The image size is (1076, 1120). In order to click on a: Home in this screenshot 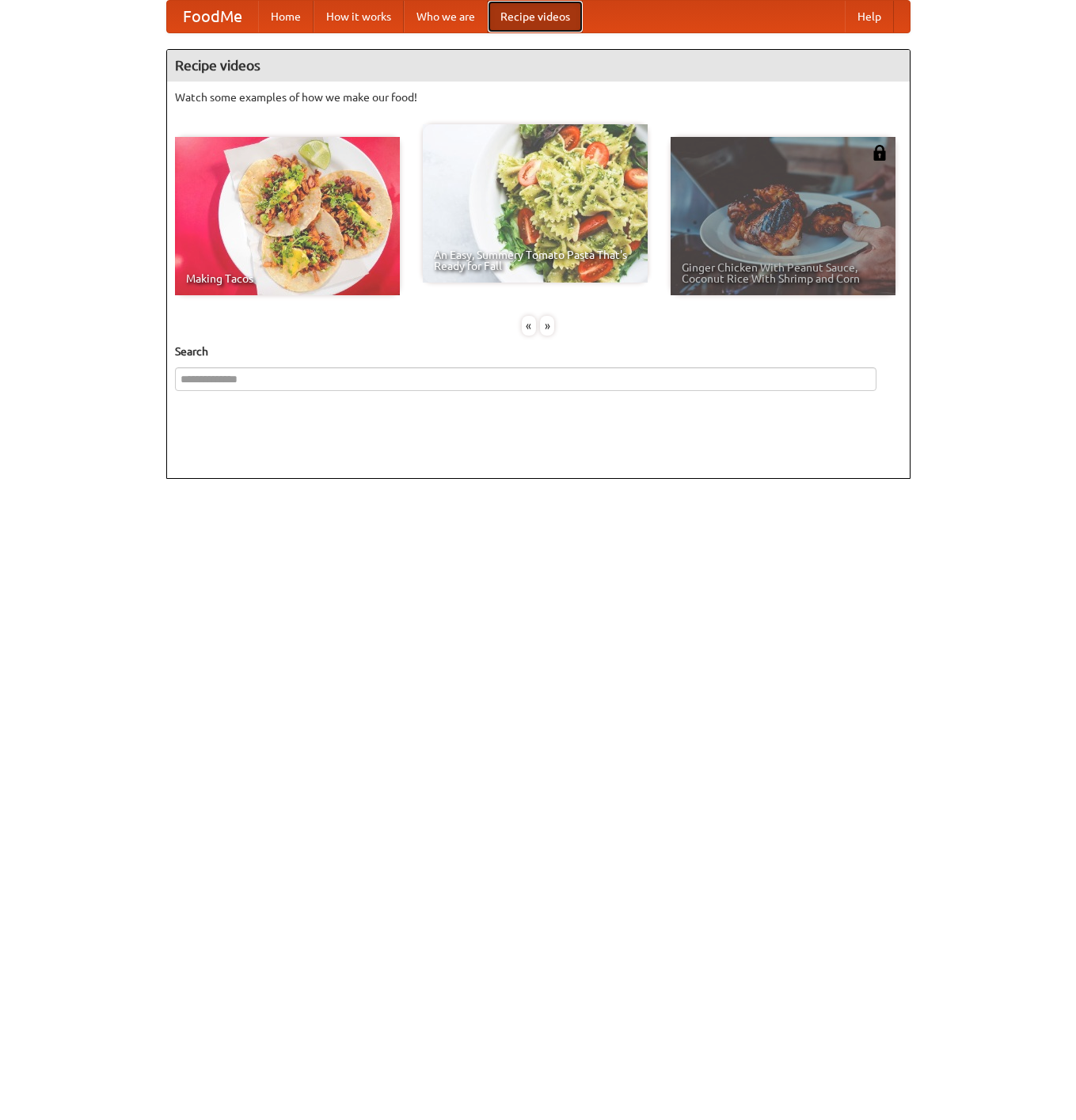, I will do `click(285, 17)`.